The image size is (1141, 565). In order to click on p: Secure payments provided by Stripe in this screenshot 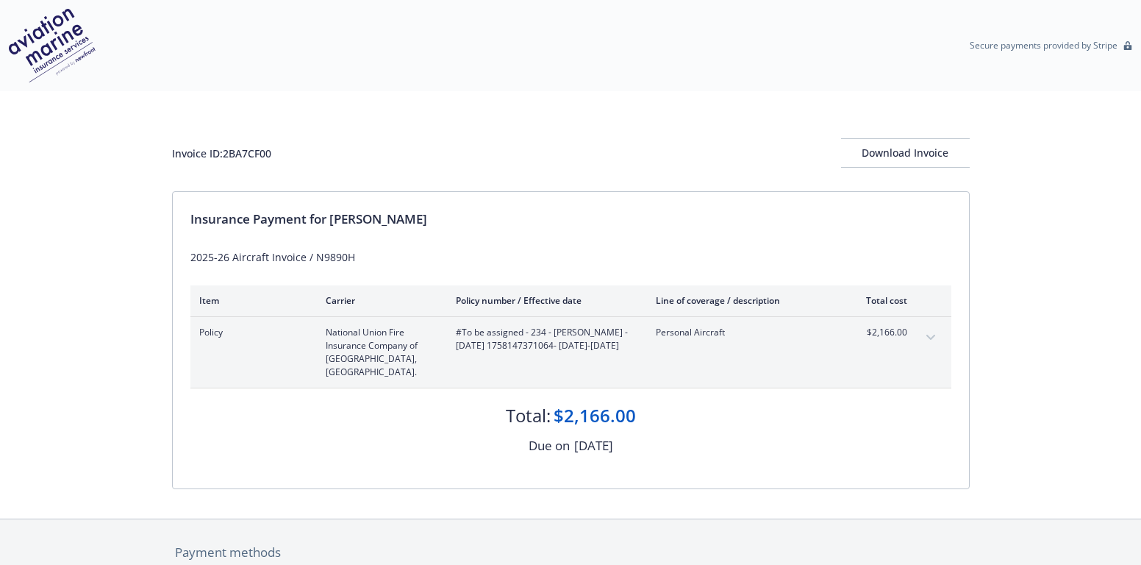, I will do `click(1043, 45)`.